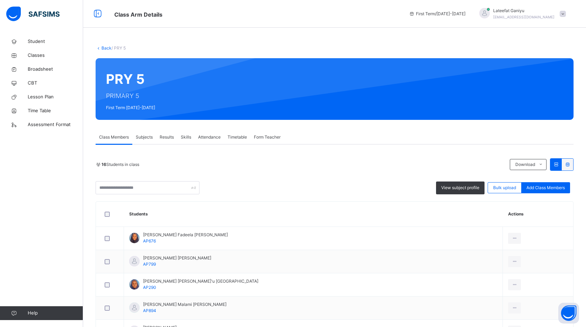  Describe the element at coordinates (267, 137) in the screenshot. I see `span: Form Teacher` at that location.